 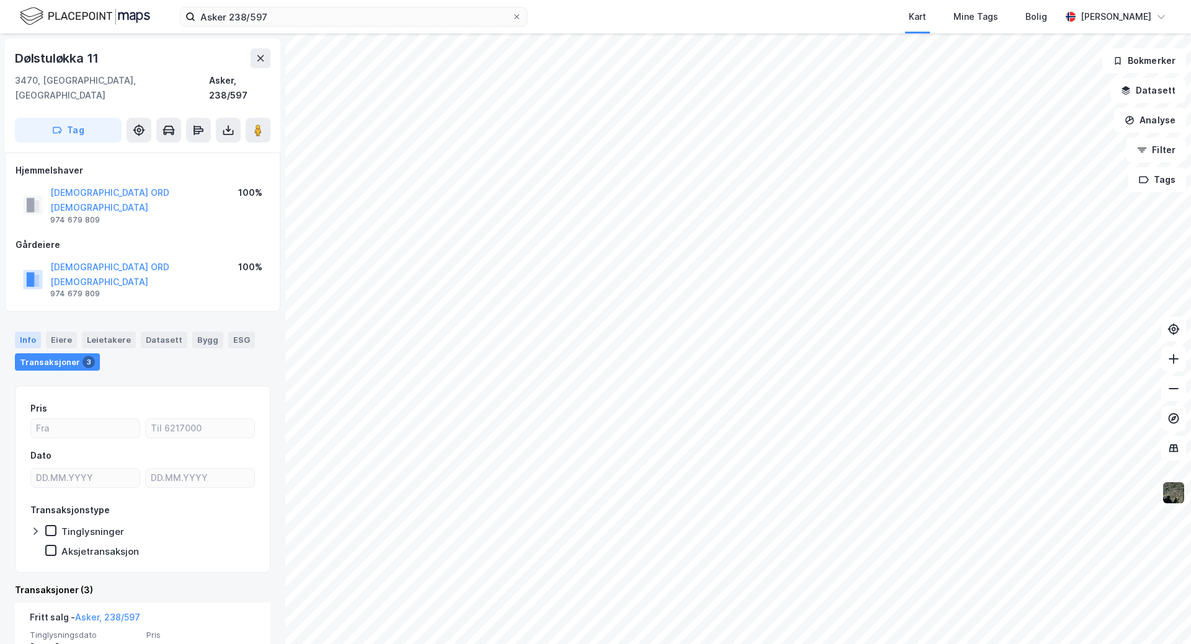 I want to click on button: Analyse, so click(x=1150, y=120).